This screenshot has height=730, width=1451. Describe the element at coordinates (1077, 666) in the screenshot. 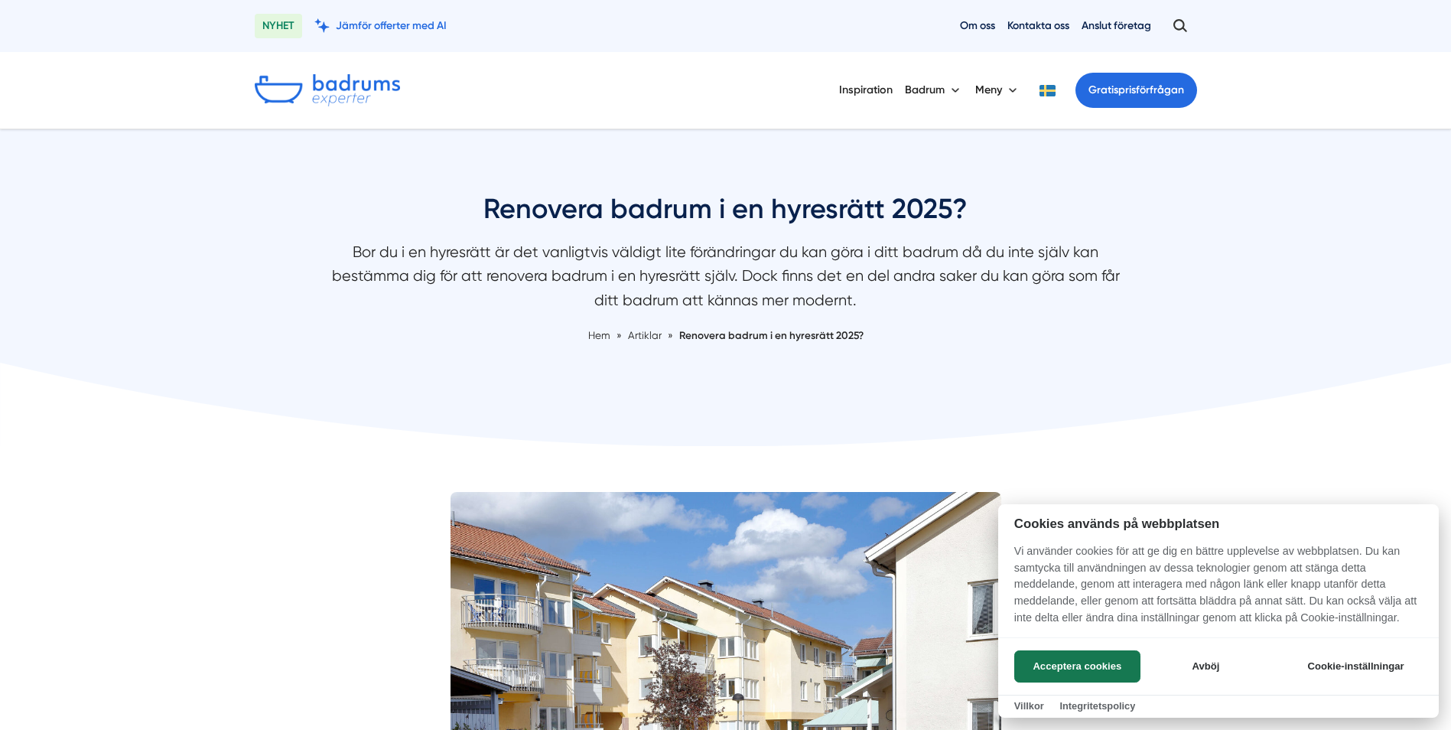

I see `button: Acceptera cookies` at that location.